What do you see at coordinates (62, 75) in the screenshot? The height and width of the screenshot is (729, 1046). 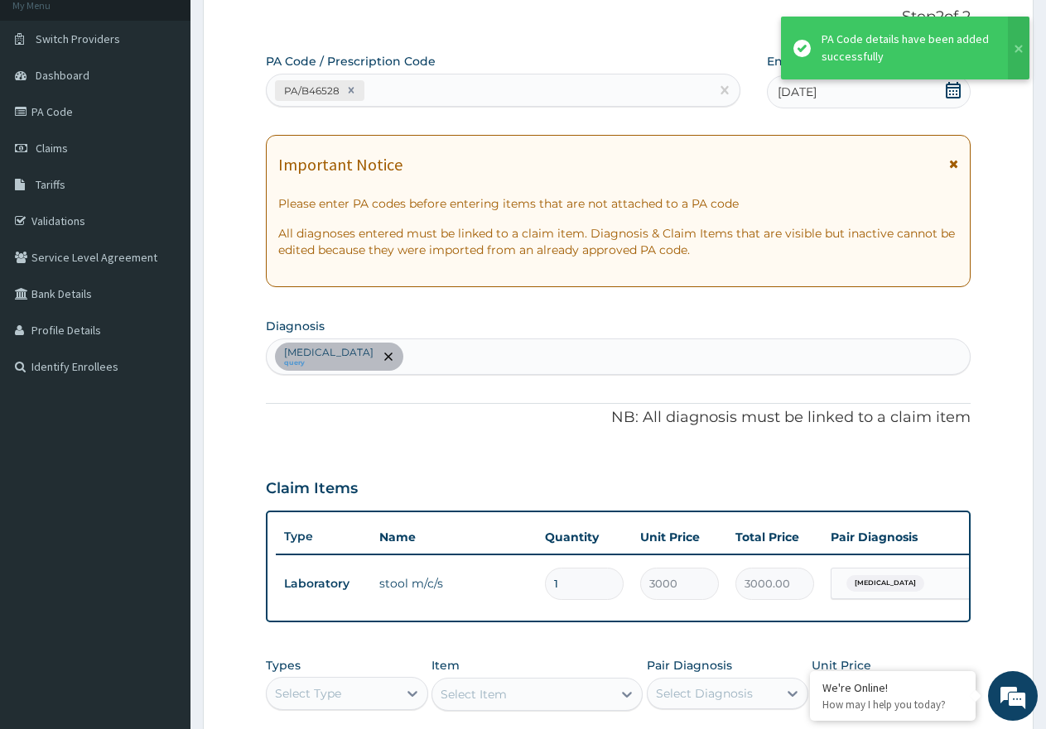 I see `span: Dashboard` at bounding box center [62, 75].